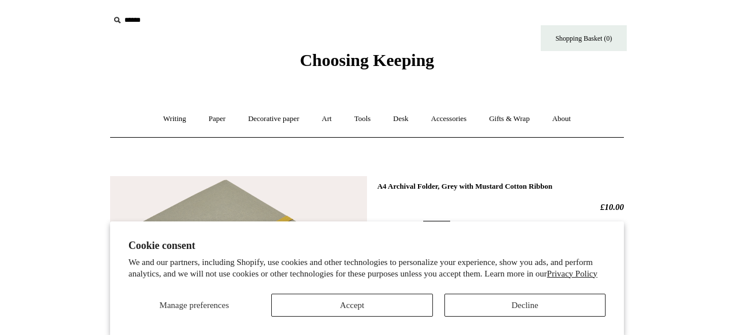  Describe the element at coordinates (367, 268) in the screenshot. I see `p: We and our partners, including Shopify, use cookies and other technologies to personalize your ex...` at that location.